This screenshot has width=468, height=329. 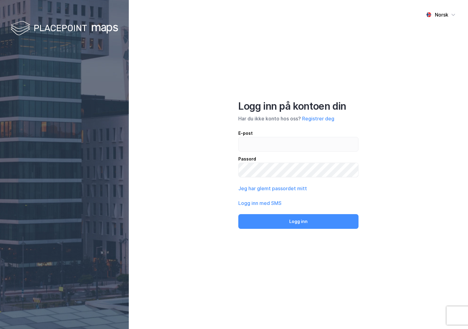 What do you see at coordinates (441, 15) in the screenshot?
I see `div: Norsk` at bounding box center [441, 15].